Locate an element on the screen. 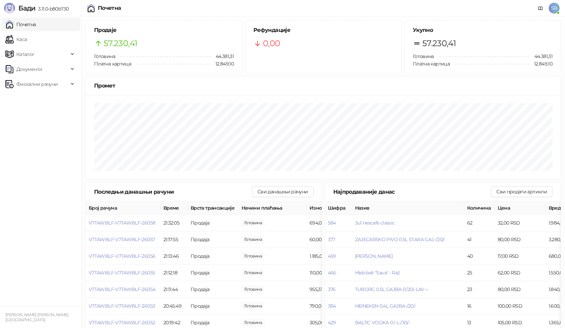  td: 60,00 RSD is located at coordinates (332, 240).